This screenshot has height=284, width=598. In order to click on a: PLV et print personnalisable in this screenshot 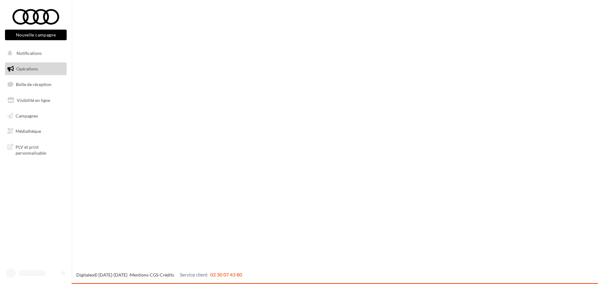, I will do `click(36, 149)`.